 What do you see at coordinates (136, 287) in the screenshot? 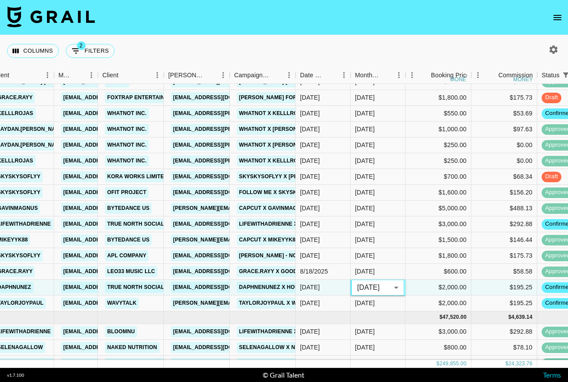
I see `a: True North Social` at bounding box center [136, 287].